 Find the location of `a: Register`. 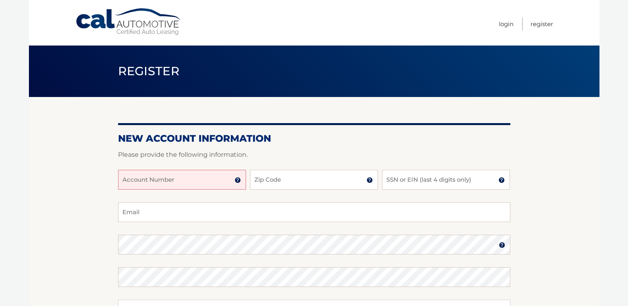

a: Register is located at coordinates (541, 24).